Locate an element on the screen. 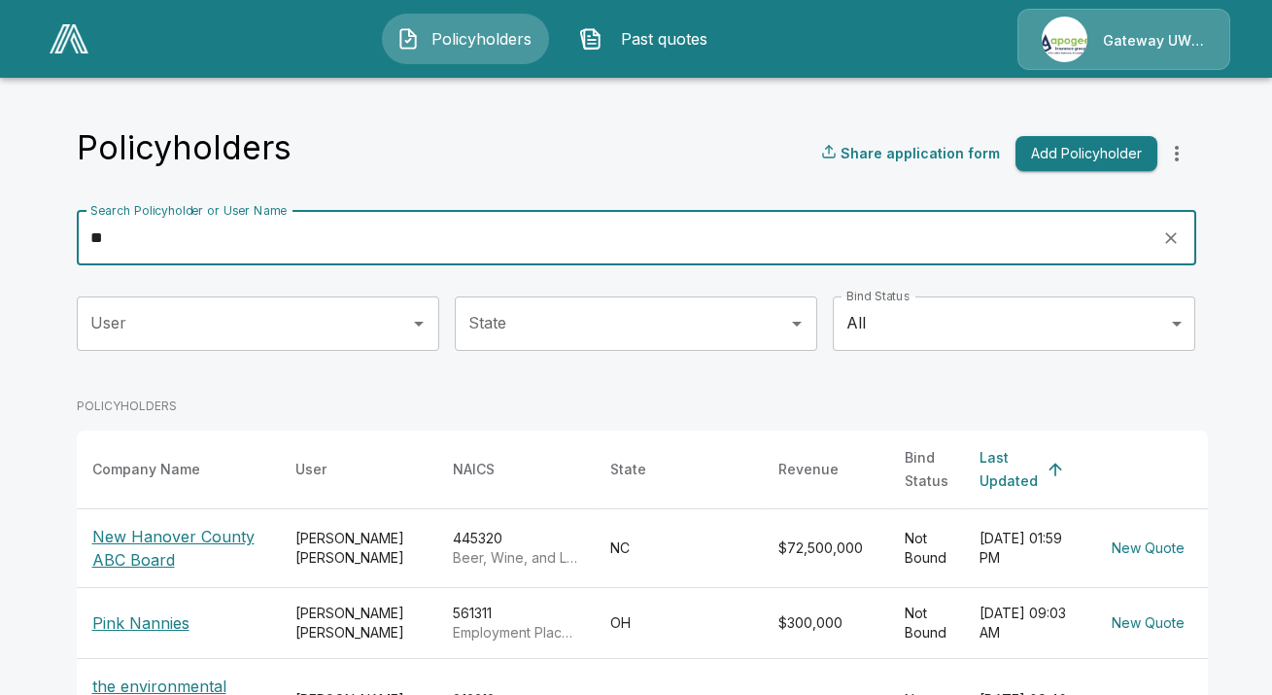 The height and width of the screenshot is (695, 1272). td: $300,000 is located at coordinates (826, 622).